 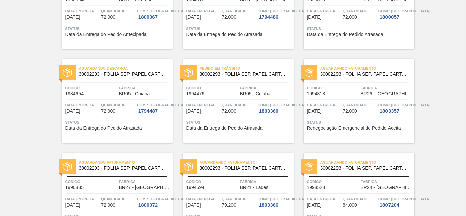 What do you see at coordinates (350, 205) in the screenshot?
I see `span: 84,000` at bounding box center [350, 205].